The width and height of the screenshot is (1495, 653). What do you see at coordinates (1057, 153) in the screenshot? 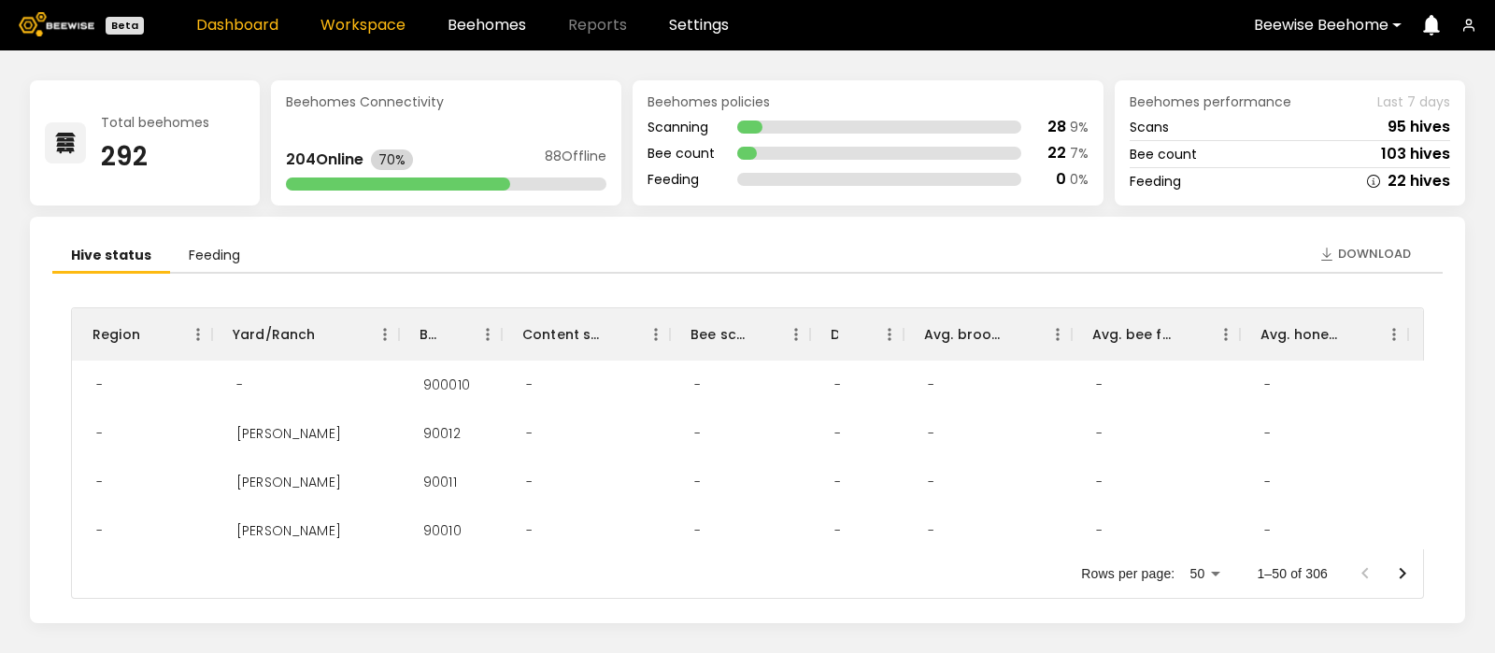
I see `div: 22` at bounding box center [1057, 153].